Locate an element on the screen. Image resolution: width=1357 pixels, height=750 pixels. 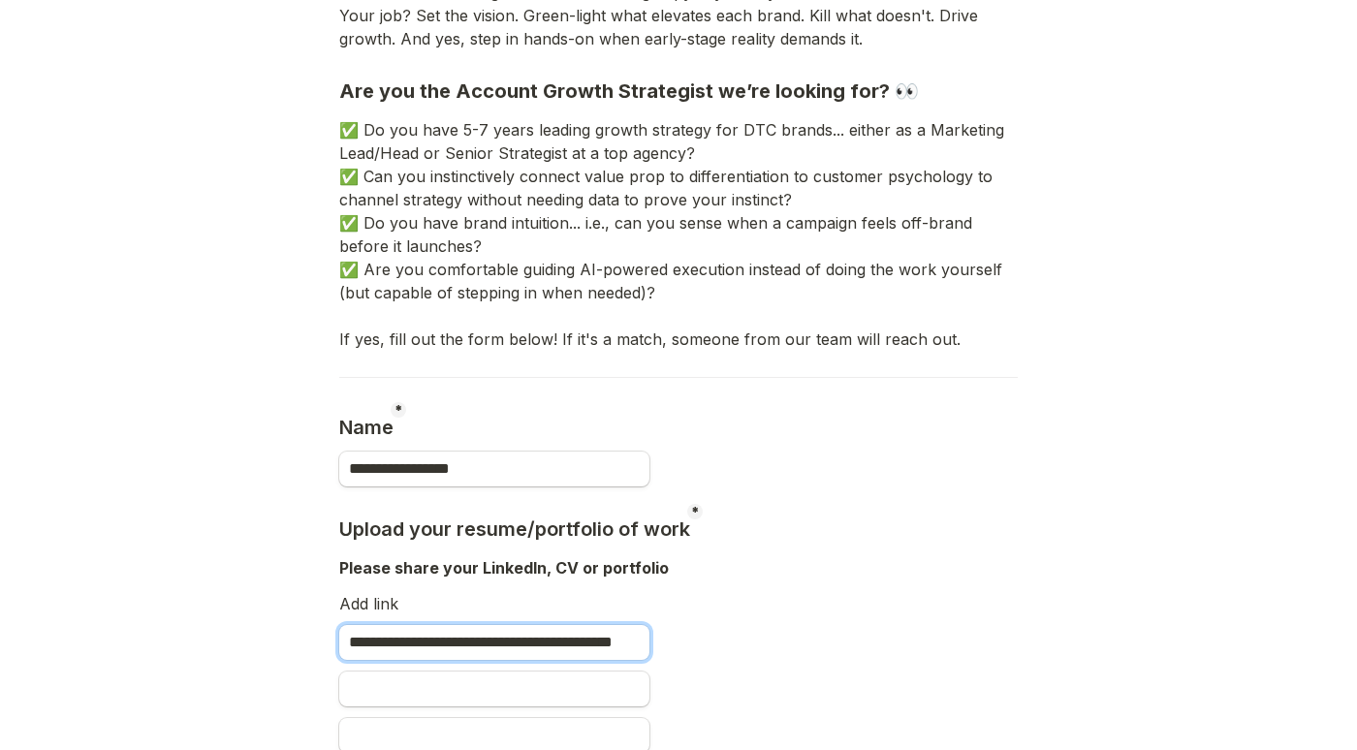
h3: Upload your resume/portfolio of work is located at coordinates (517, 529).